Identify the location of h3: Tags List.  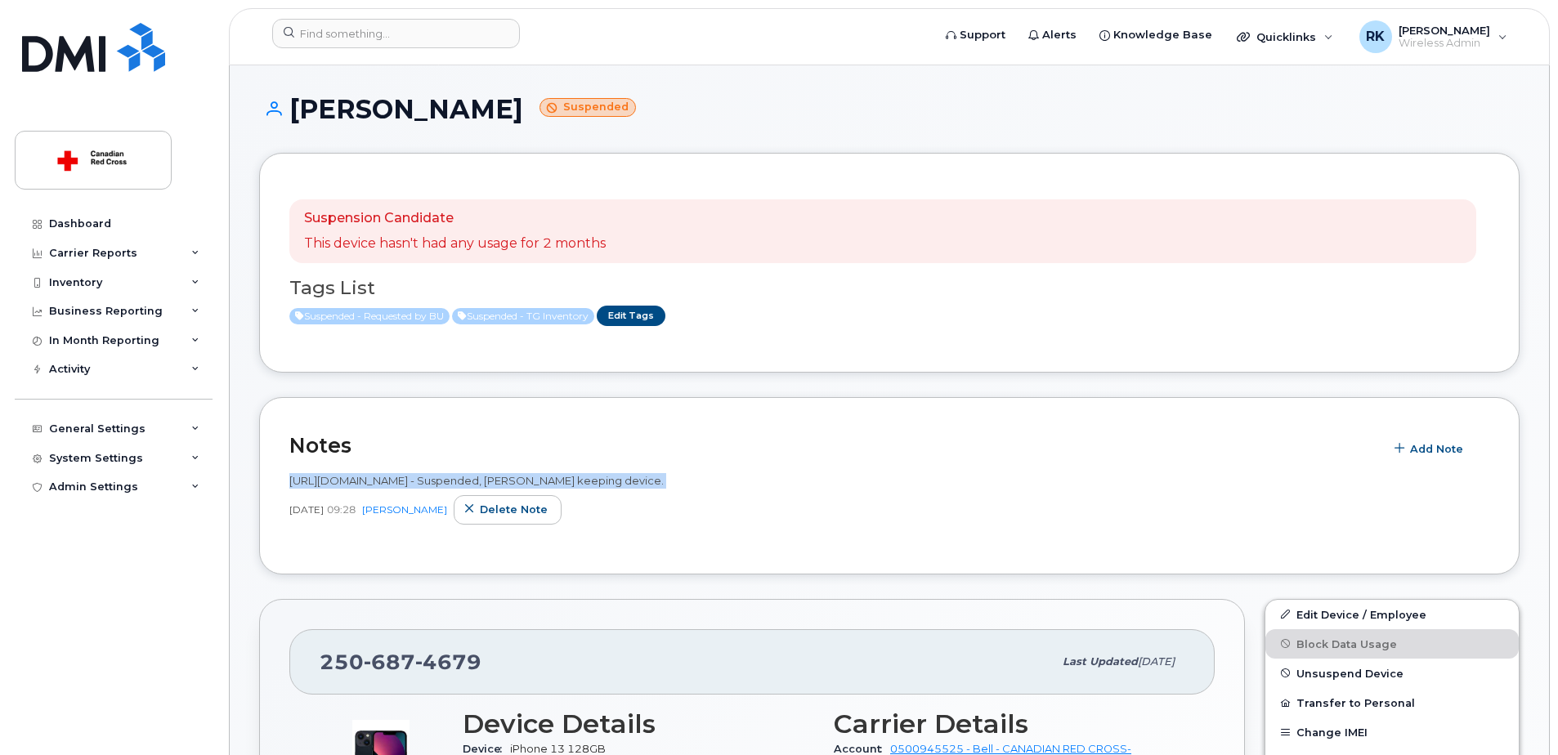
(889, 288).